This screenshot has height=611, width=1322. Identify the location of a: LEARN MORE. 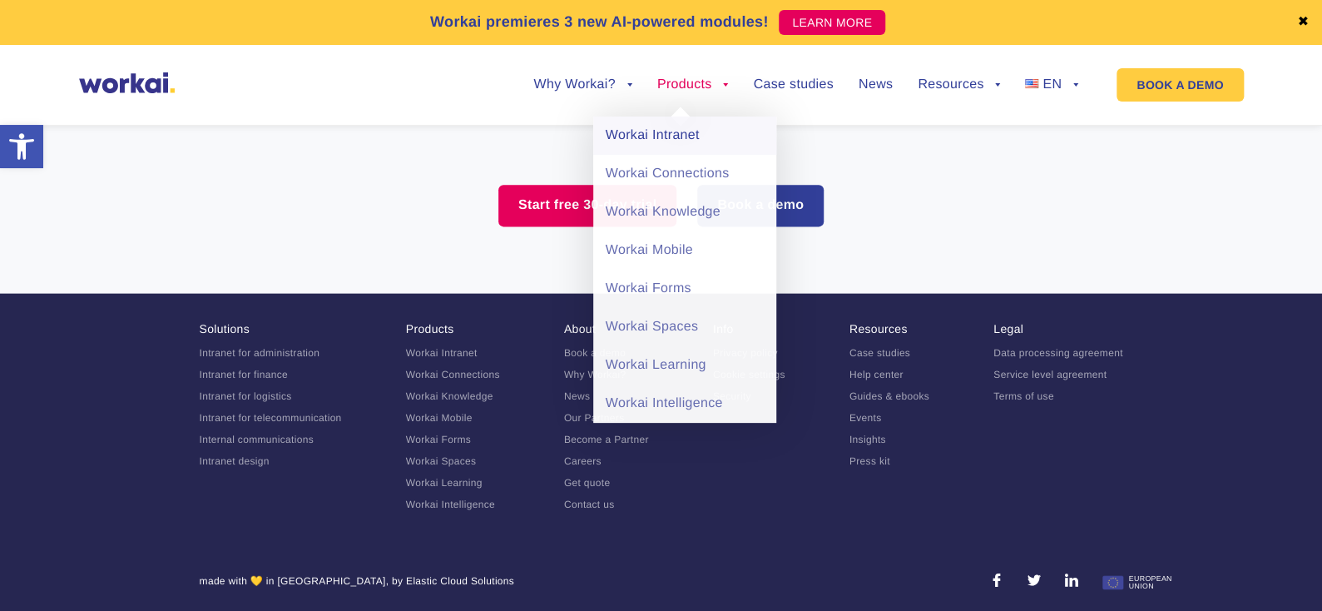
(832, 22).